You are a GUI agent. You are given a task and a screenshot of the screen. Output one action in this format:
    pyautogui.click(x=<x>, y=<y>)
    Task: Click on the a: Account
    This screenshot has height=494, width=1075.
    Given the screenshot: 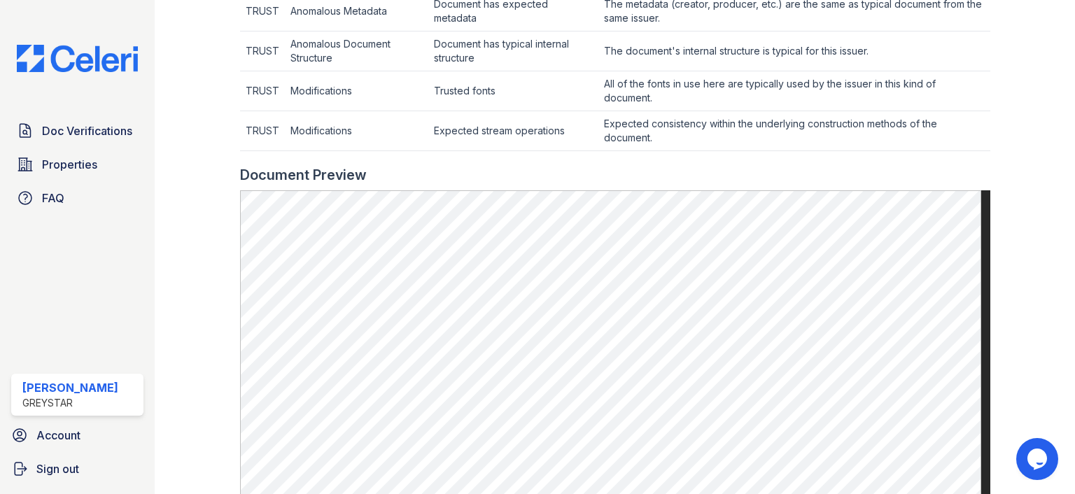 What is the action you would take?
    pyautogui.click(x=77, y=435)
    